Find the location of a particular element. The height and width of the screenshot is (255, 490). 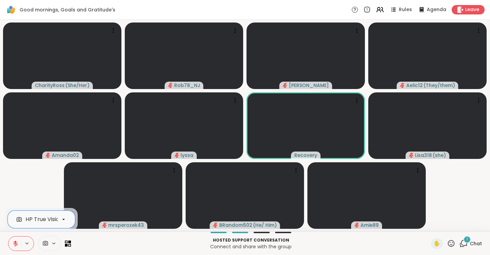

span: Amanda02 is located at coordinates (65, 155).